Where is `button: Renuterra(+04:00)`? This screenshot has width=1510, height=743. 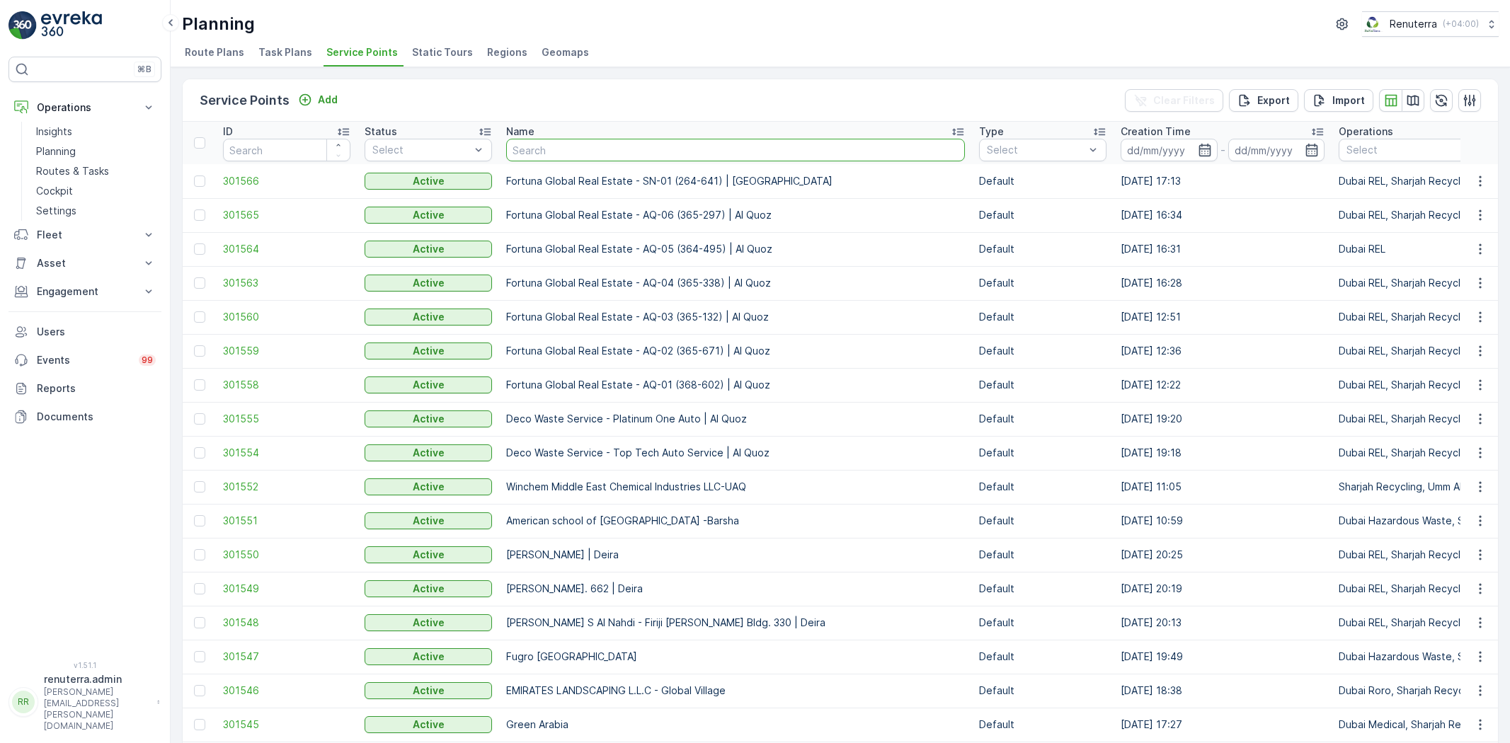 button: Renuterra(+04:00) is located at coordinates (1430, 24).